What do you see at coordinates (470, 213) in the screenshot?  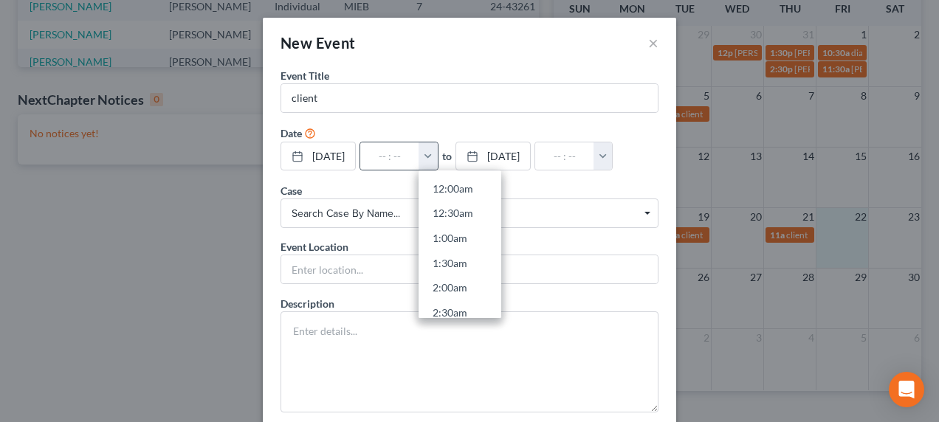 I see `span: Search case by name...` at bounding box center [470, 213].